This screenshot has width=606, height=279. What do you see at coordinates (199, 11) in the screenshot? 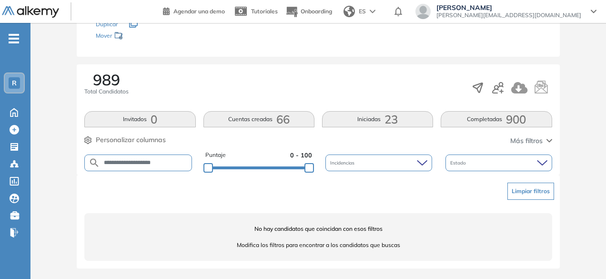
I see `span: Agendar una demo` at bounding box center [199, 11].